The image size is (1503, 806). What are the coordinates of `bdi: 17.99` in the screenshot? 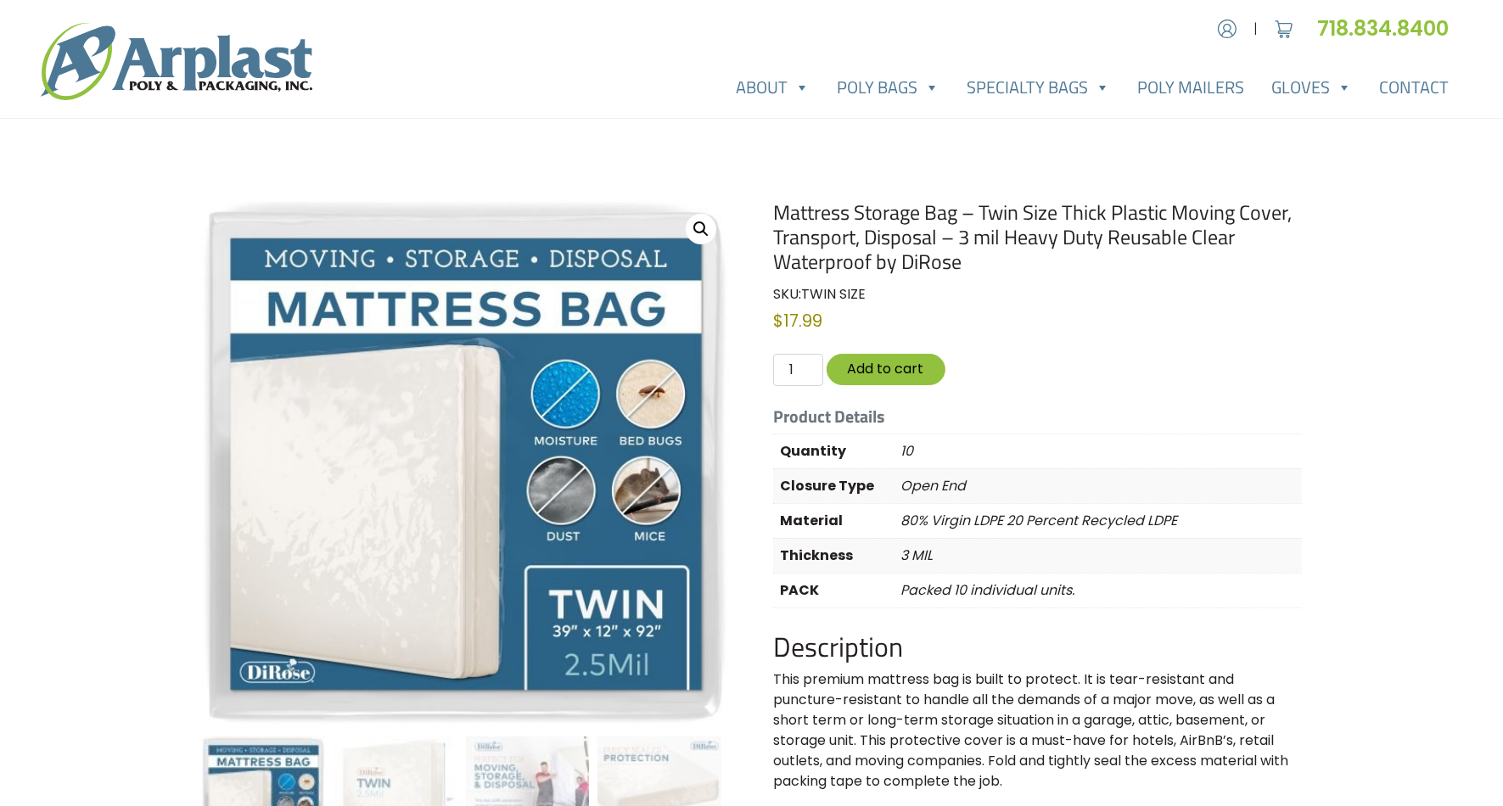 It's located at (798, 321).